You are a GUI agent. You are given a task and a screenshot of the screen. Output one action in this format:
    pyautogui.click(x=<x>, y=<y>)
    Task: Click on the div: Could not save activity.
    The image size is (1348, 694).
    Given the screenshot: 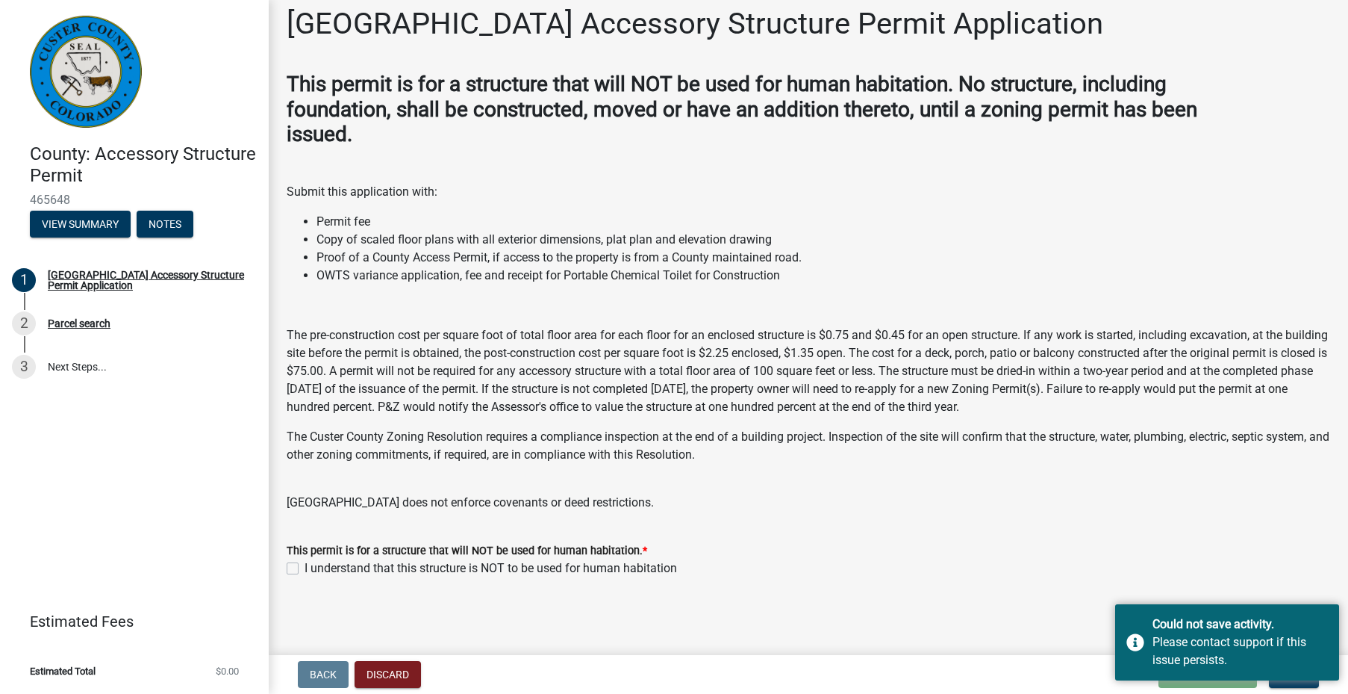 What is the action you would take?
    pyautogui.click(x=1240, y=624)
    